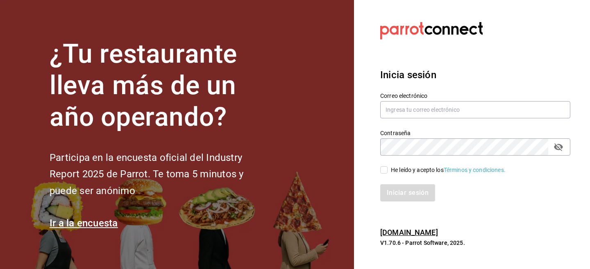 The width and height of the screenshot is (590, 269). Describe the element at coordinates (84, 223) in the screenshot. I see `a: Ir a la encuesta` at that location.